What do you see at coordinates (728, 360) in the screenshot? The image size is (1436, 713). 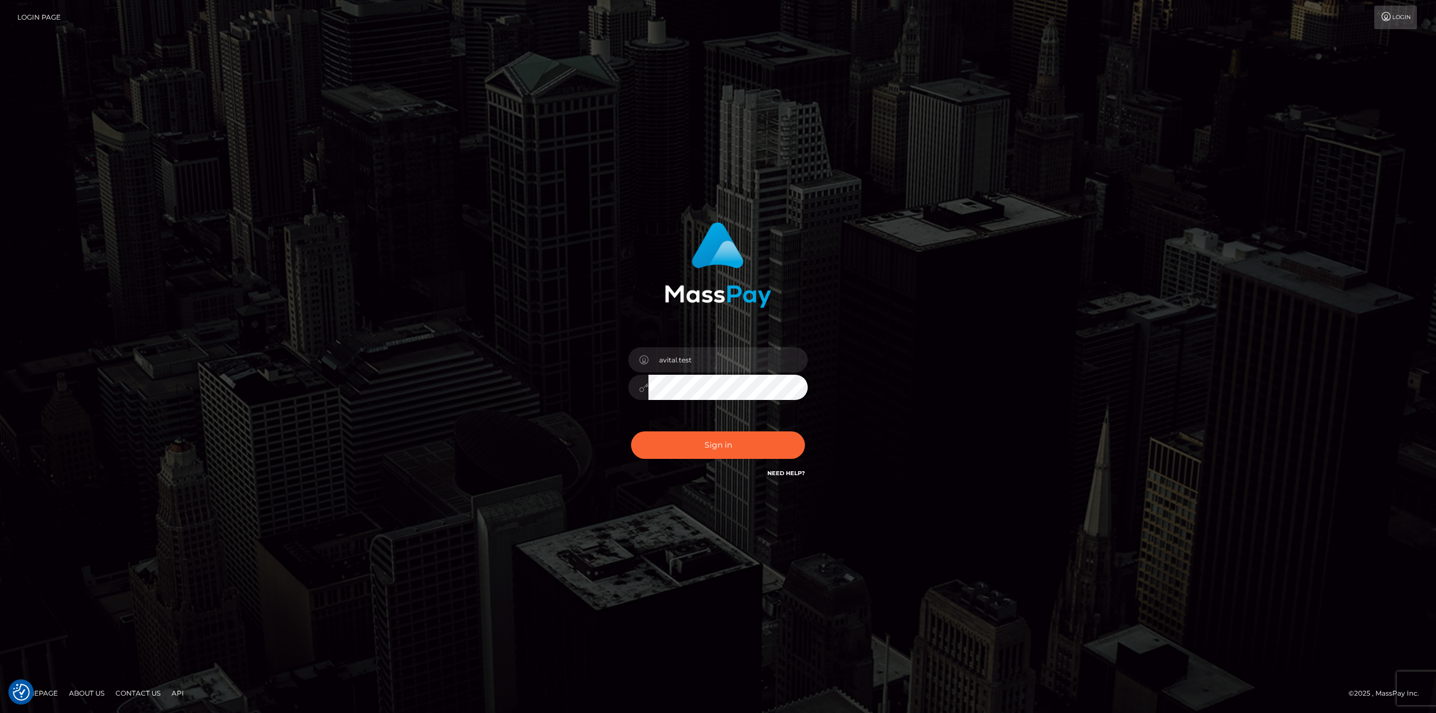 I see `input: Username...` at bounding box center [728, 360].